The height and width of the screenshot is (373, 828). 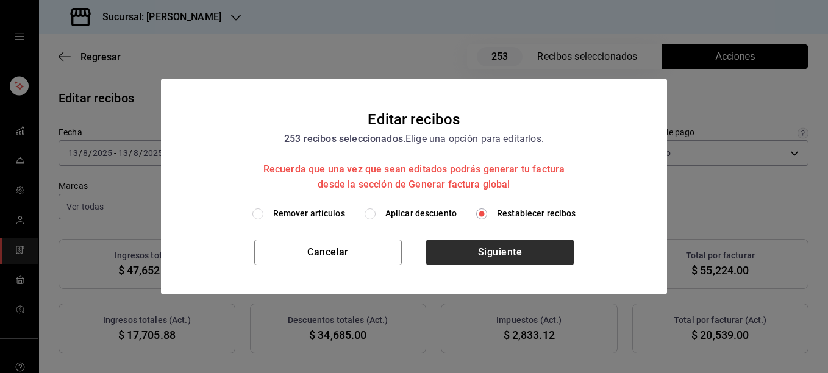 I want to click on button: Siguiente, so click(x=500, y=253).